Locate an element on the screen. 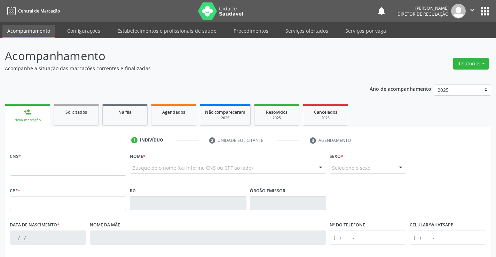  button: notifications is located at coordinates (382, 11).